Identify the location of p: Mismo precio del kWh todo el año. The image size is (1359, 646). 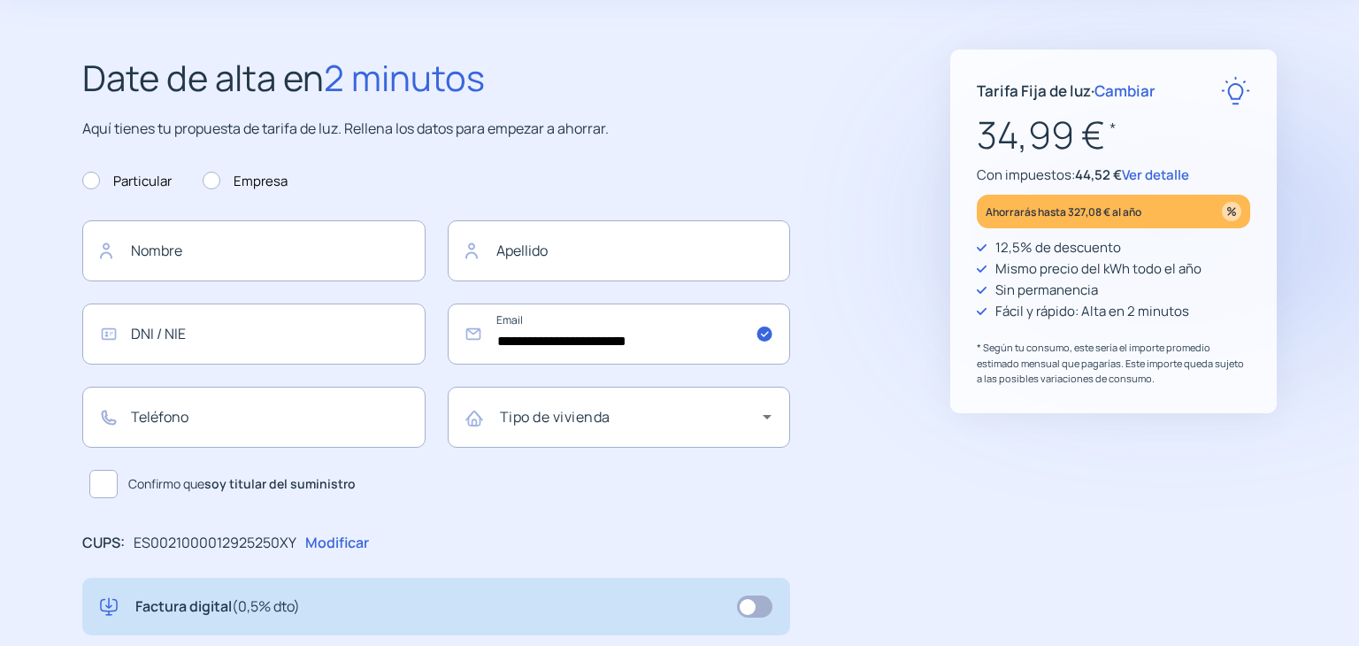
(1098, 269).